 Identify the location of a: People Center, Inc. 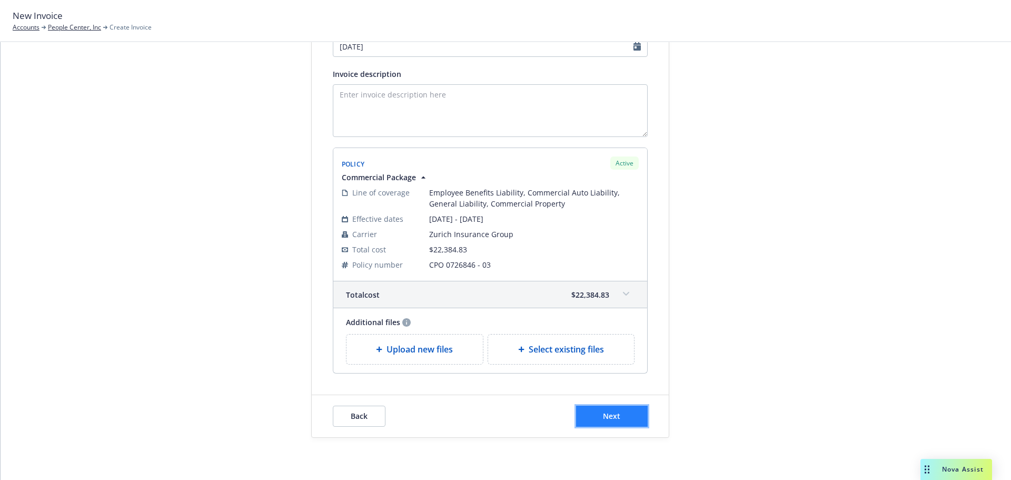
(74, 27).